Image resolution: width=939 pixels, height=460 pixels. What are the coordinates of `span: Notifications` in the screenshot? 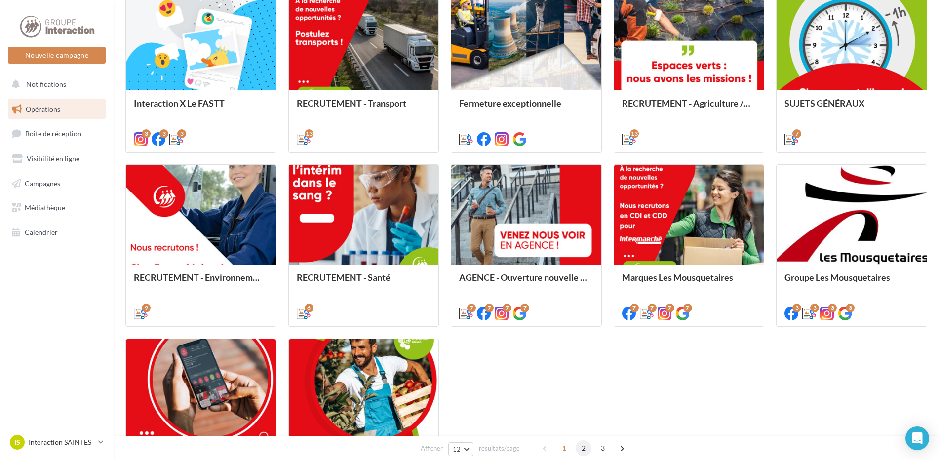 It's located at (46, 84).